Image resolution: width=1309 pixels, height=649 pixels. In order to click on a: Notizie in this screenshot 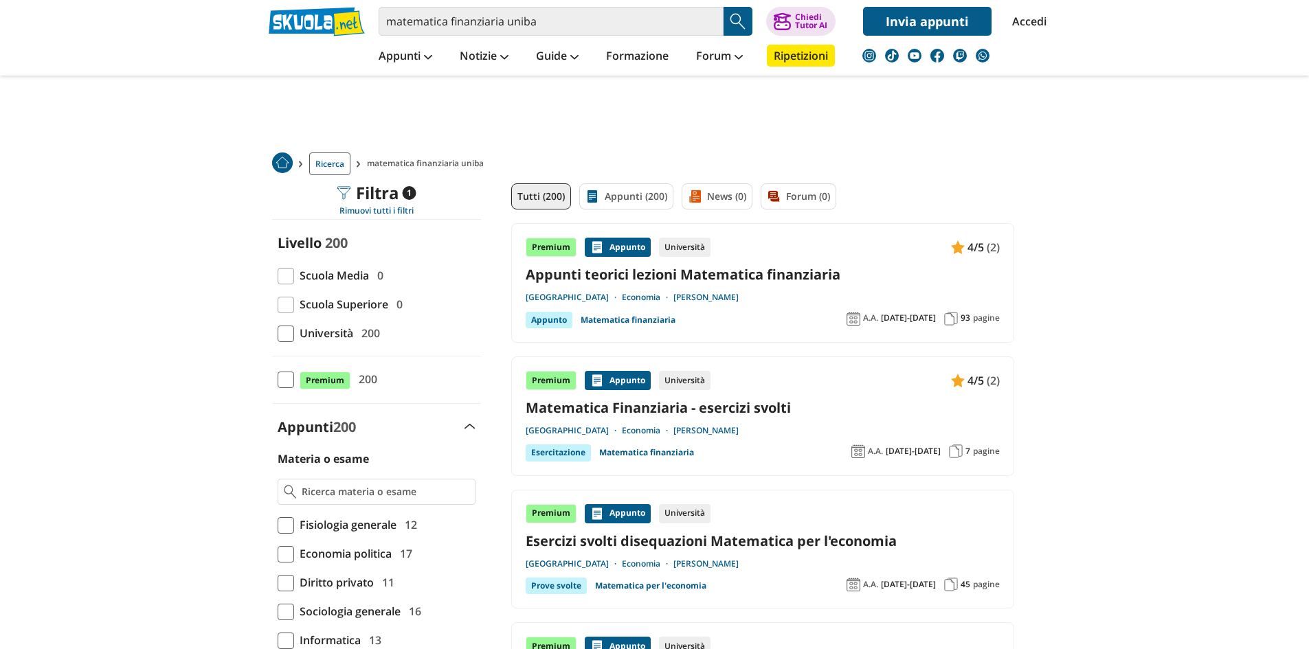, I will do `click(484, 57)`.